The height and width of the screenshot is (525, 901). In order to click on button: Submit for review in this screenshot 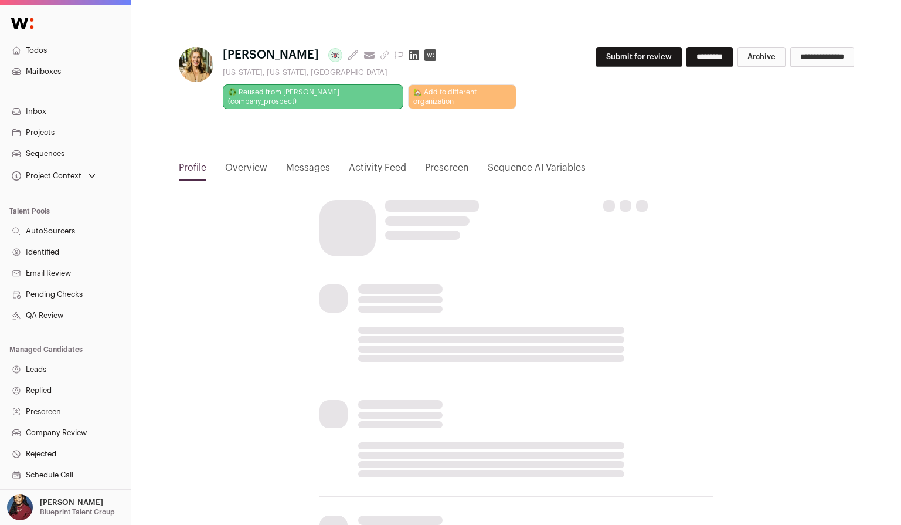, I will do `click(639, 57)`.